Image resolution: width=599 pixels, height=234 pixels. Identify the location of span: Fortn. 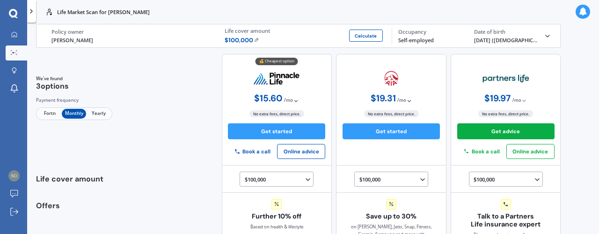
(50, 113).